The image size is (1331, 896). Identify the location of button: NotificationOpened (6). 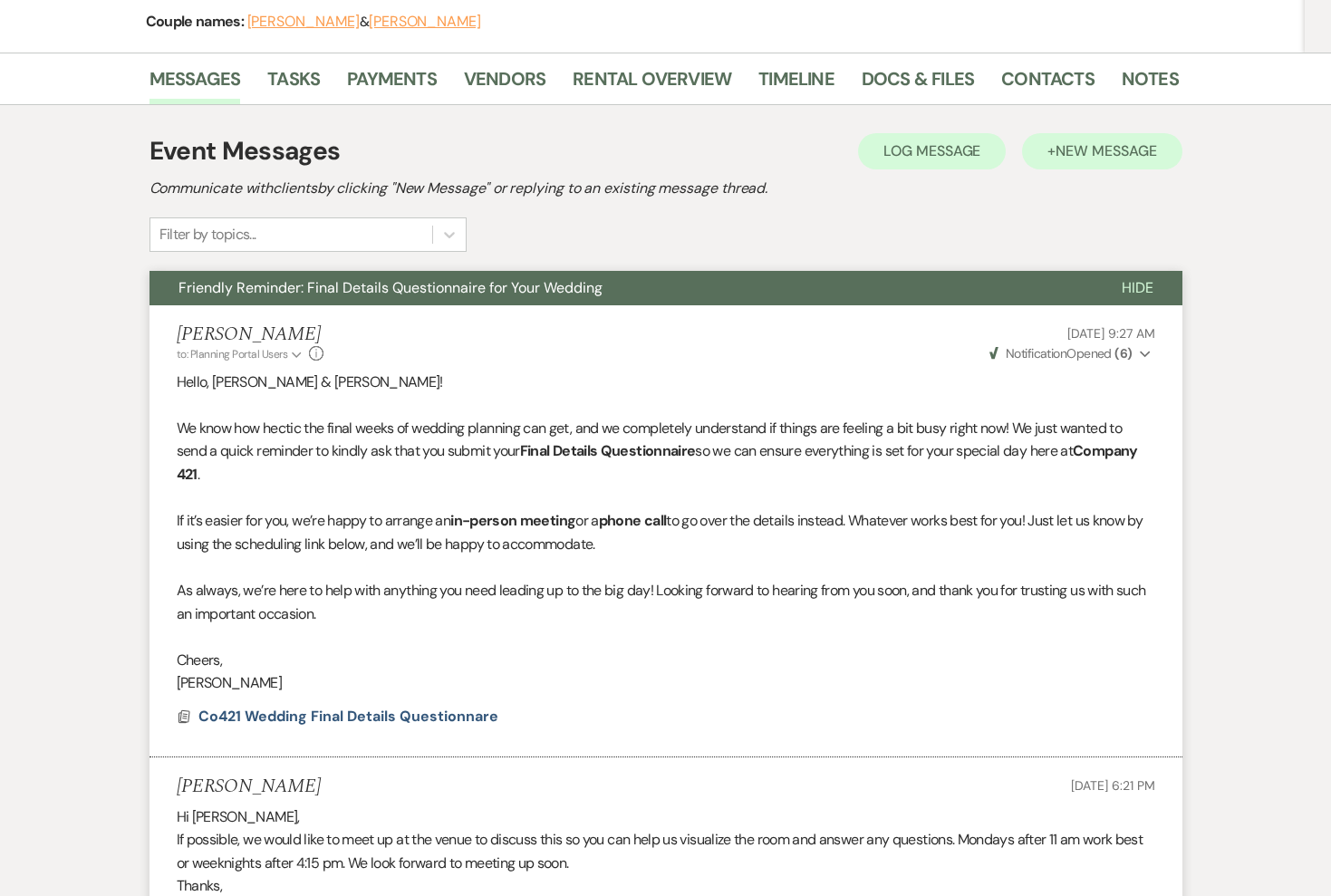
(1071, 354).